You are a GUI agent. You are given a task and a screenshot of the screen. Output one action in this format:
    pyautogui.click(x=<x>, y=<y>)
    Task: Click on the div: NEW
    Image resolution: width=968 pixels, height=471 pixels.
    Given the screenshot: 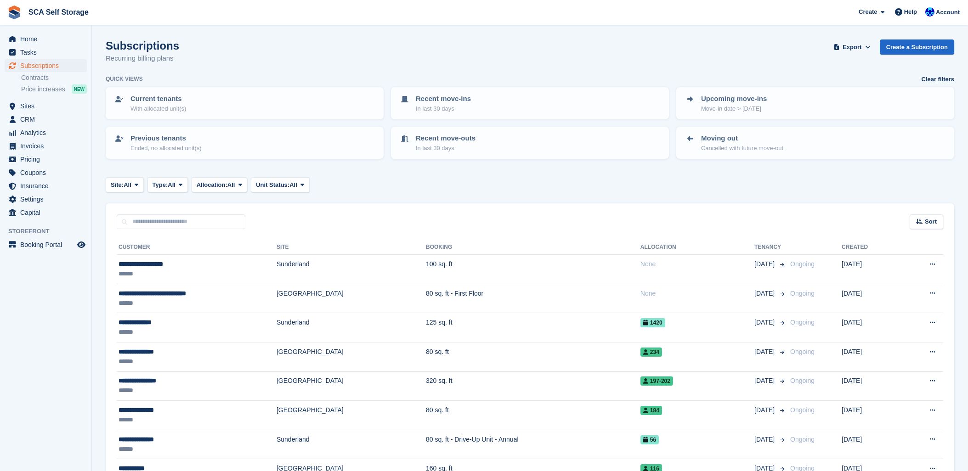 What is the action you would take?
    pyautogui.click(x=79, y=89)
    